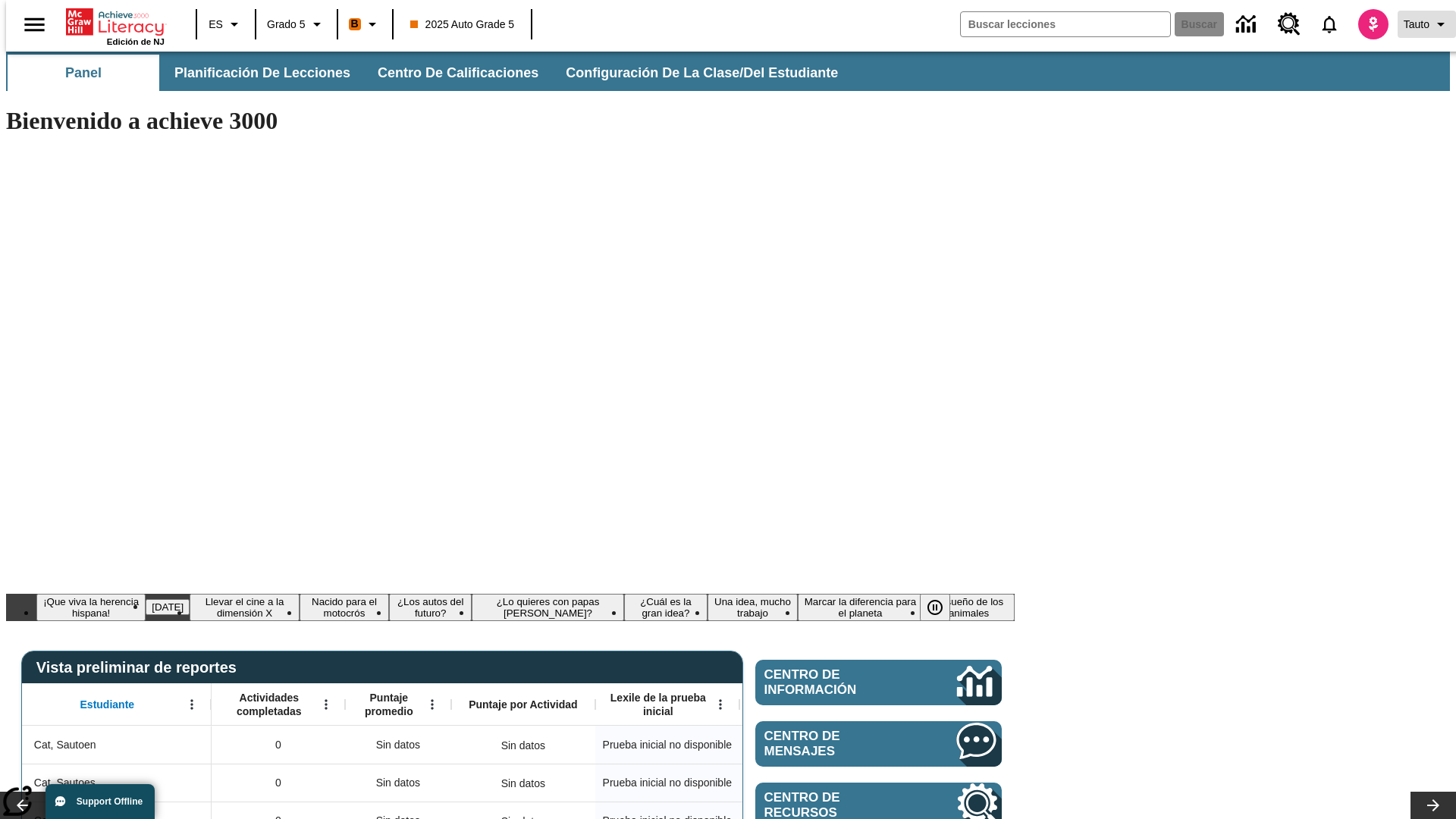 Image resolution: width=1456 pixels, height=819 pixels. I want to click on button: Panel, so click(84, 73).